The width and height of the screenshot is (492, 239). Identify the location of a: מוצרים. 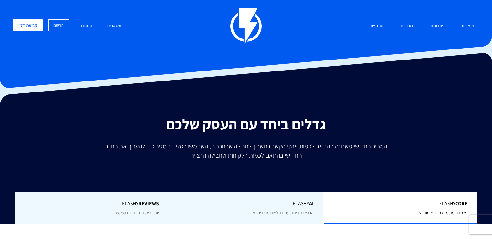
(468, 26).